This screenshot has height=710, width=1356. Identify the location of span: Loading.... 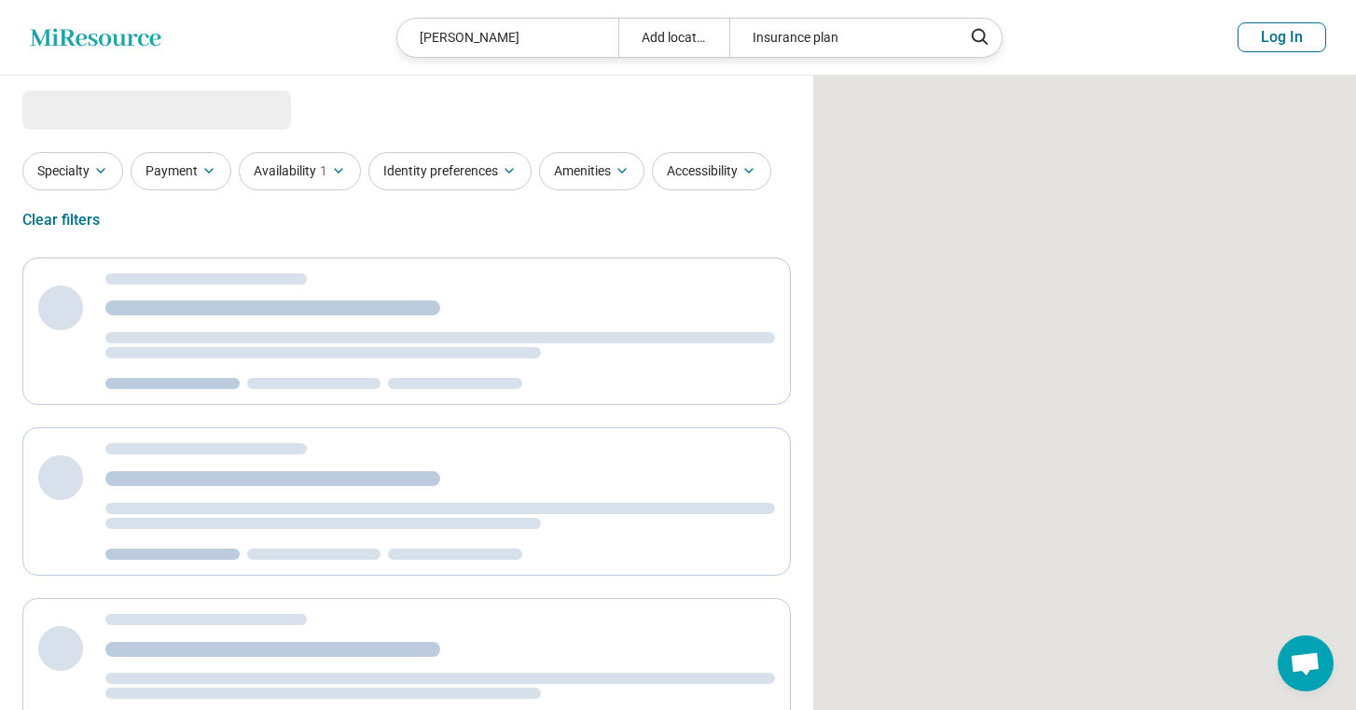
(101, 109).